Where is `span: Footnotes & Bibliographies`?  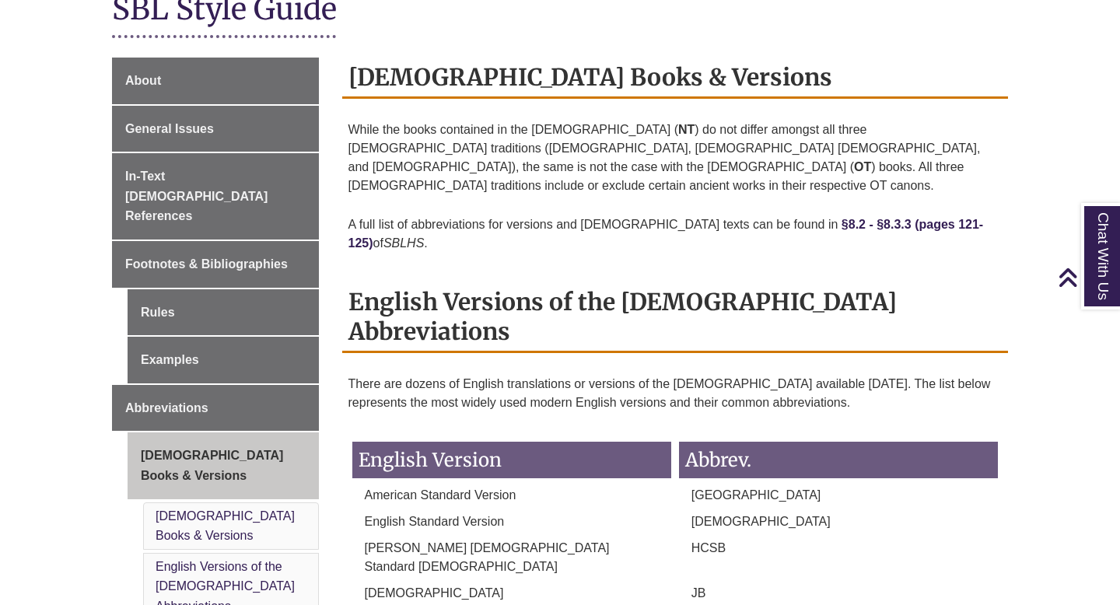 span: Footnotes & Bibliographies is located at coordinates (206, 264).